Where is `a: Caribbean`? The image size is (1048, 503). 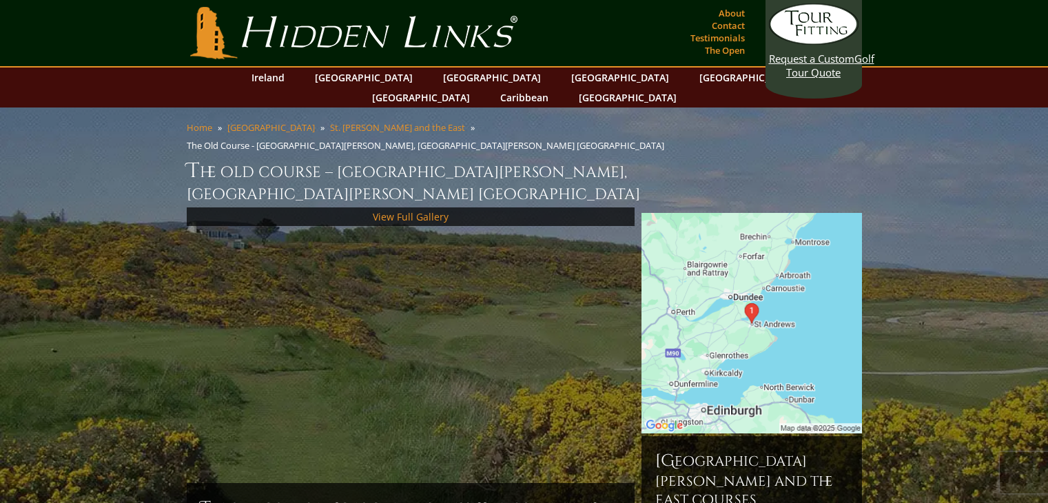
a: Caribbean is located at coordinates (524, 97).